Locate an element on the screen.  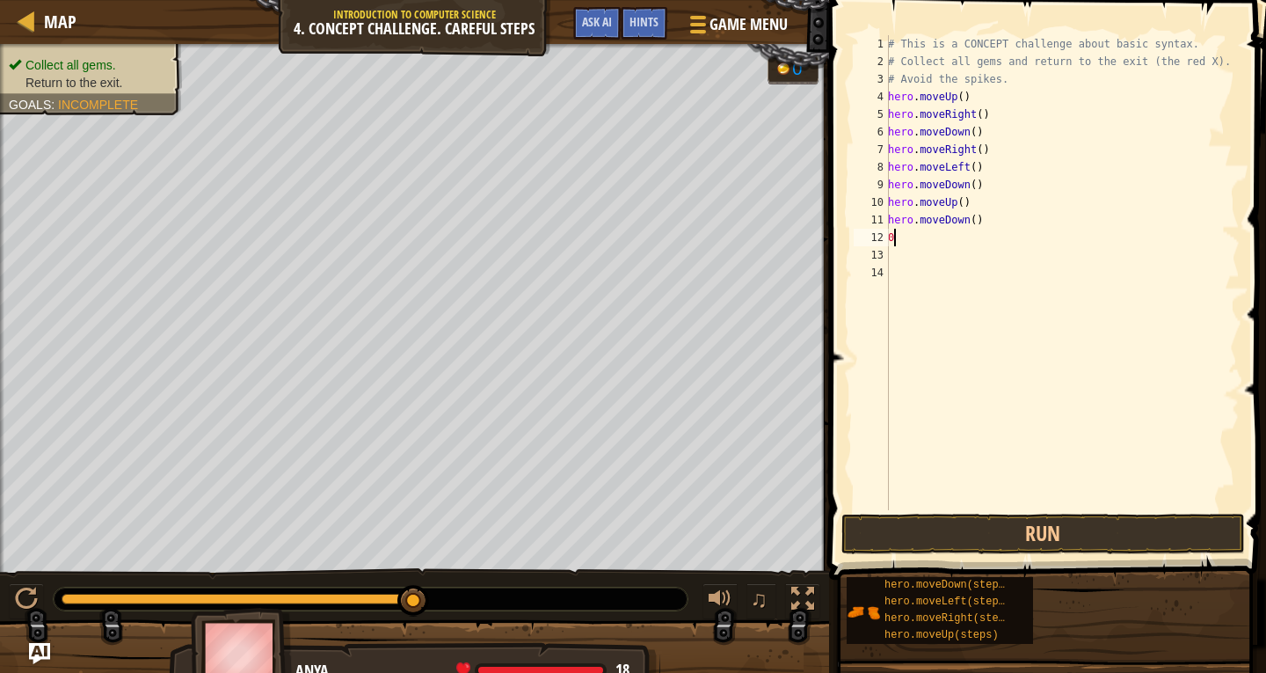
span: Ask AI is located at coordinates (597, 21).